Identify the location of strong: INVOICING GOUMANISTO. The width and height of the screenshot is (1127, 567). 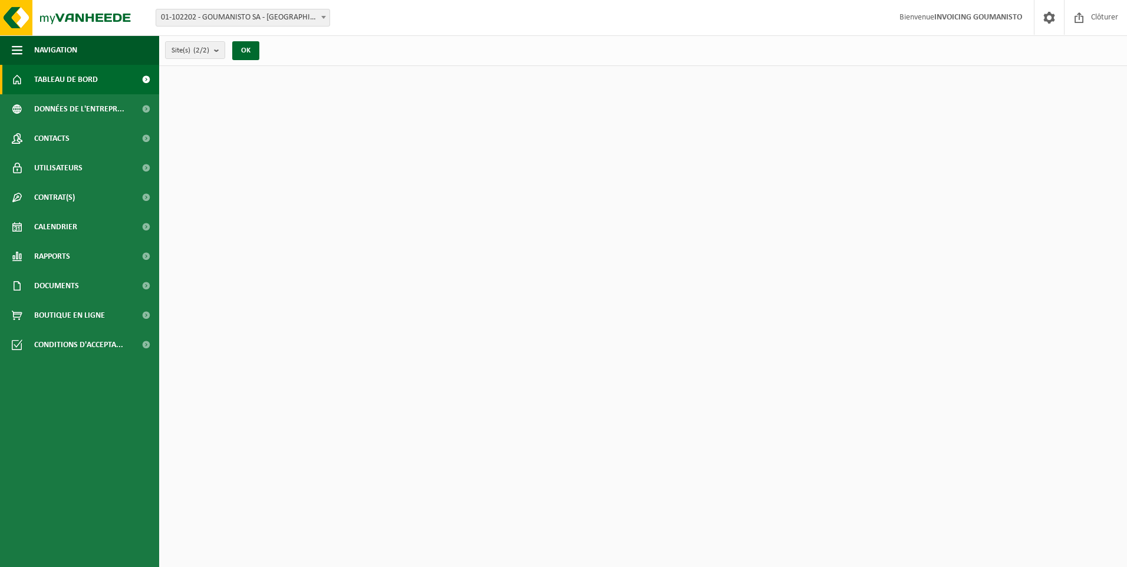
(978, 17).